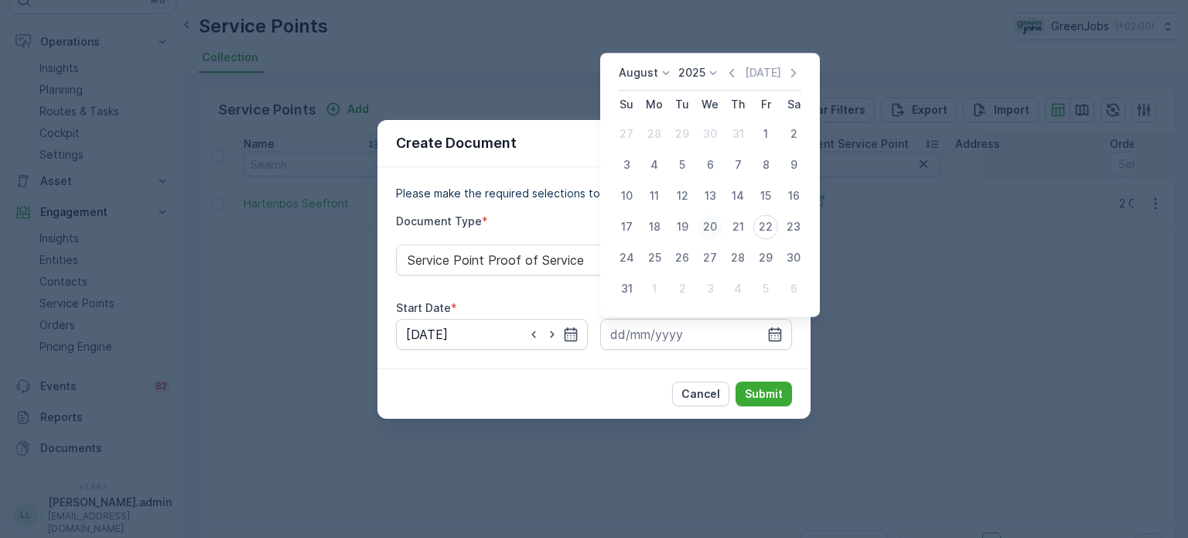 The height and width of the screenshot is (538, 1188). Describe the element at coordinates (682, 196) in the screenshot. I see `div: 12` at that location.